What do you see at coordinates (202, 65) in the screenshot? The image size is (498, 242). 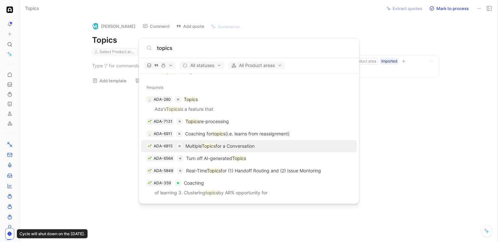 I see `button: All statuses` at bounding box center [202, 65].